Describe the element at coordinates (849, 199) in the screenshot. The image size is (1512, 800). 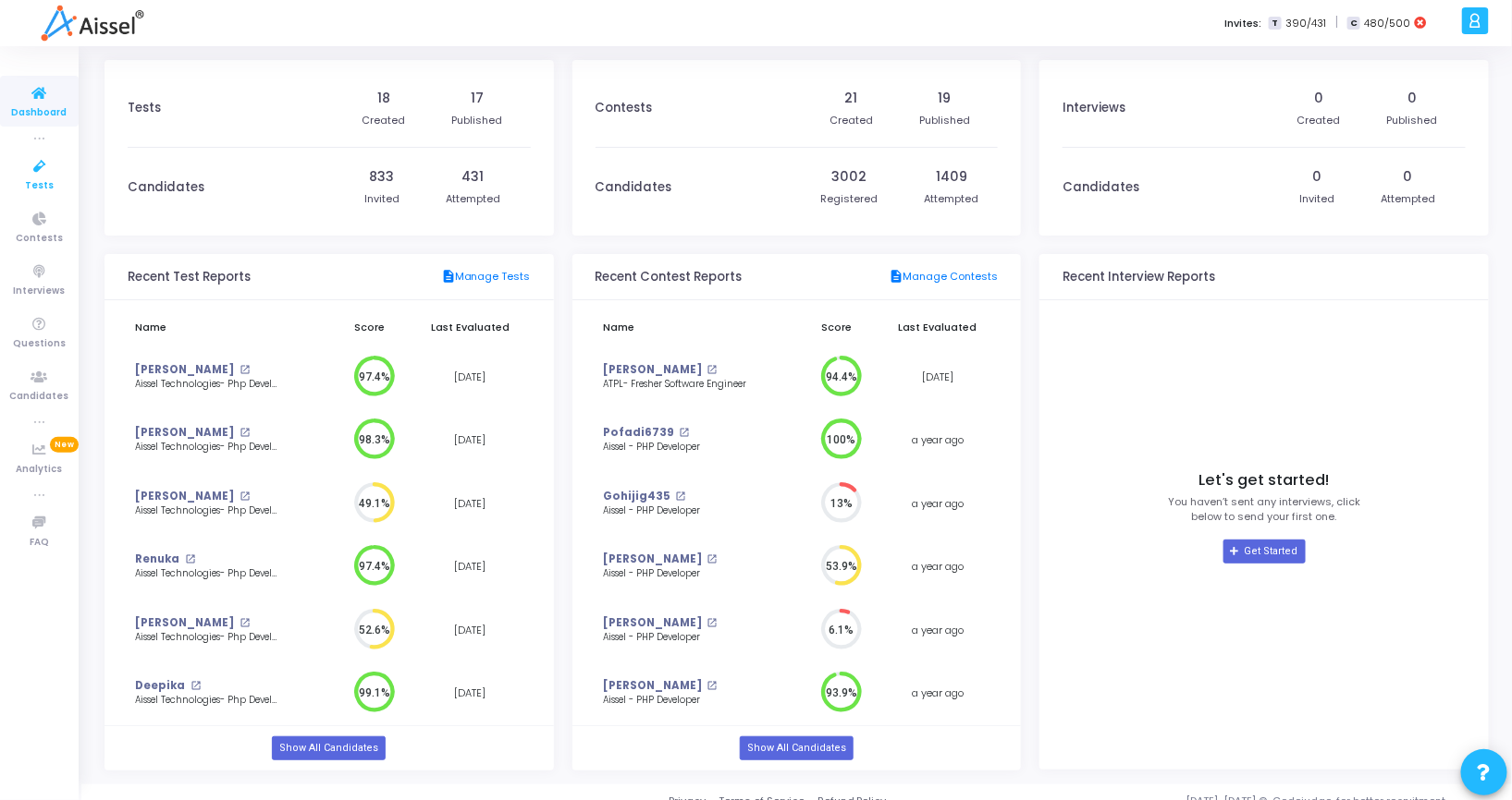
I see `div: Registered` at that location.